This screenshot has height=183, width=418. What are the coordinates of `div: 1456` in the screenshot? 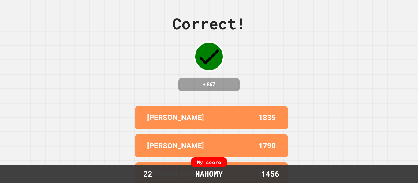 It's located at (270, 174).